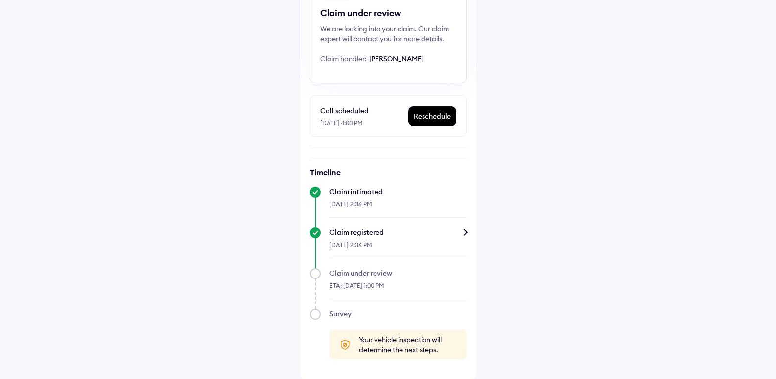 The image size is (776, 379). I want to click on span: Your vehicle inspection will determine the next steps., so click(408, 344).